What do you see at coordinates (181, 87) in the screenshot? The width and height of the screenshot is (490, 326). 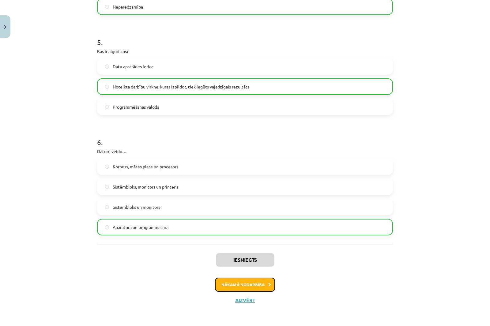 I see `span: Noteikta darbību virkne, kuras izpildot, tiek iegūts vajadzīgais rezultāts` at bounding box center [181, 87].